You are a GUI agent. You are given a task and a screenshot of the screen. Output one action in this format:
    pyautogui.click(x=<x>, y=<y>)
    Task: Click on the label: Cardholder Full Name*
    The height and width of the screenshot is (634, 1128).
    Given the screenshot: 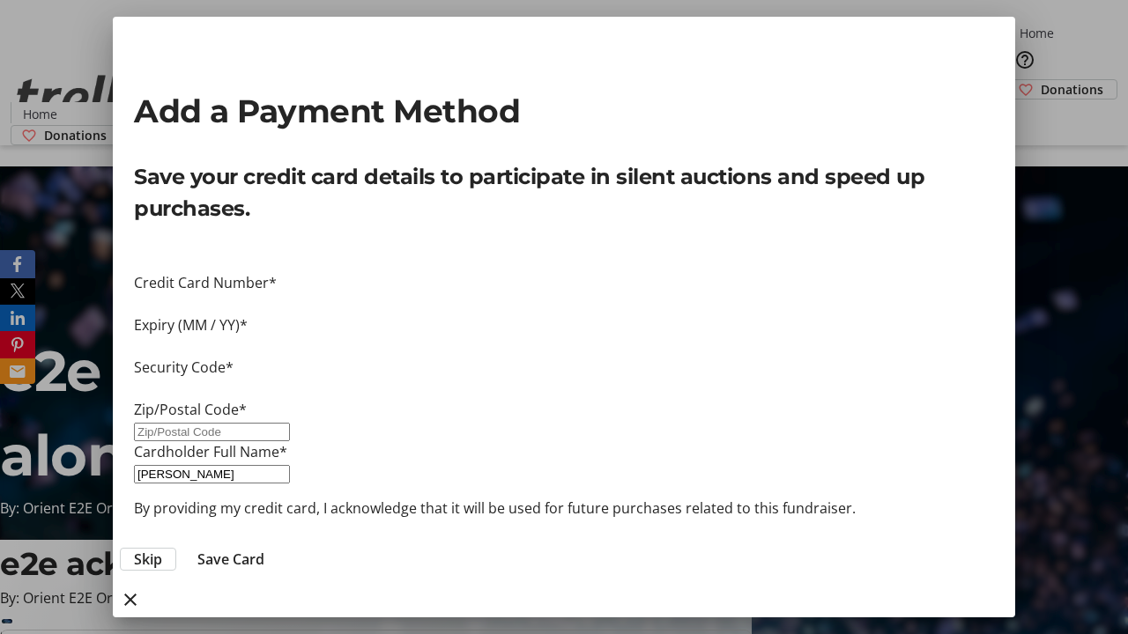 What is the action you would take?
    pyautogui.click(x=211, y=452)
    